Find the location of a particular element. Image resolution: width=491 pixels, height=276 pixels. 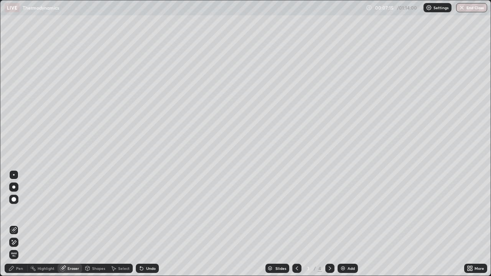

div: Eraser is located at coordinates (73, 269).